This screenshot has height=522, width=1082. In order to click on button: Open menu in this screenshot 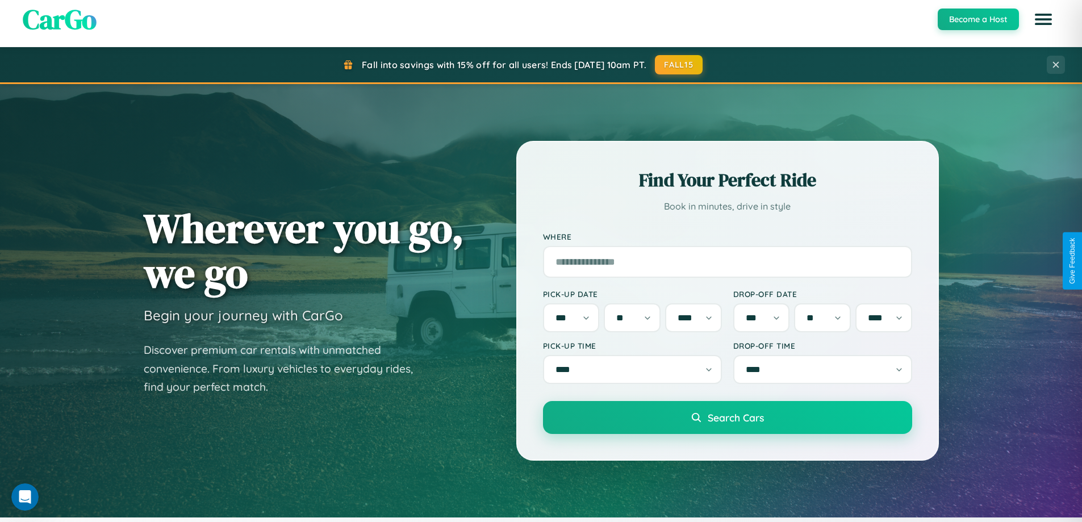, I will do `click(1043, 19)`.